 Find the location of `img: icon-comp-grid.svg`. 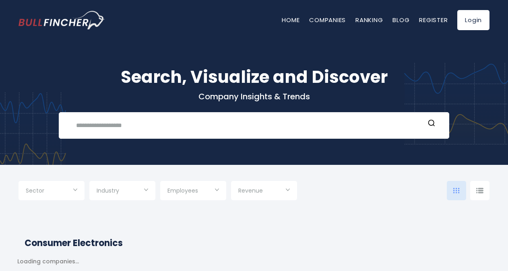

img: icon-comp-grid.svg is located at coordinates (457, 191).